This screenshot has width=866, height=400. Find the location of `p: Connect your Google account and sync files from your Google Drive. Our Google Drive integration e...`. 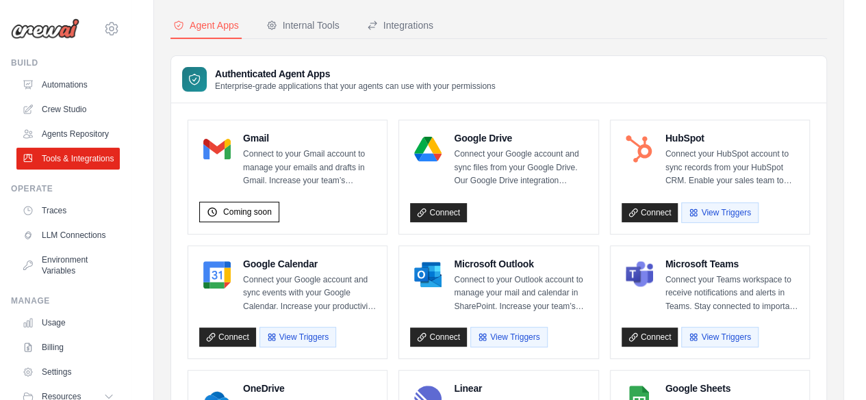

p: Connect your Google account and sync files from your Google Drive. Our Google Drive integration e... is located at coordinates (520, 168).